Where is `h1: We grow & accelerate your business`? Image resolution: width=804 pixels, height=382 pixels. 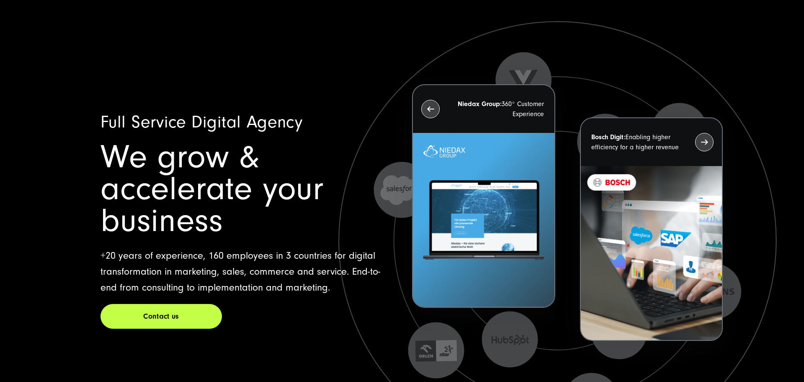 h1: We grow & accelerate your business is located at coordinates (246, 189).